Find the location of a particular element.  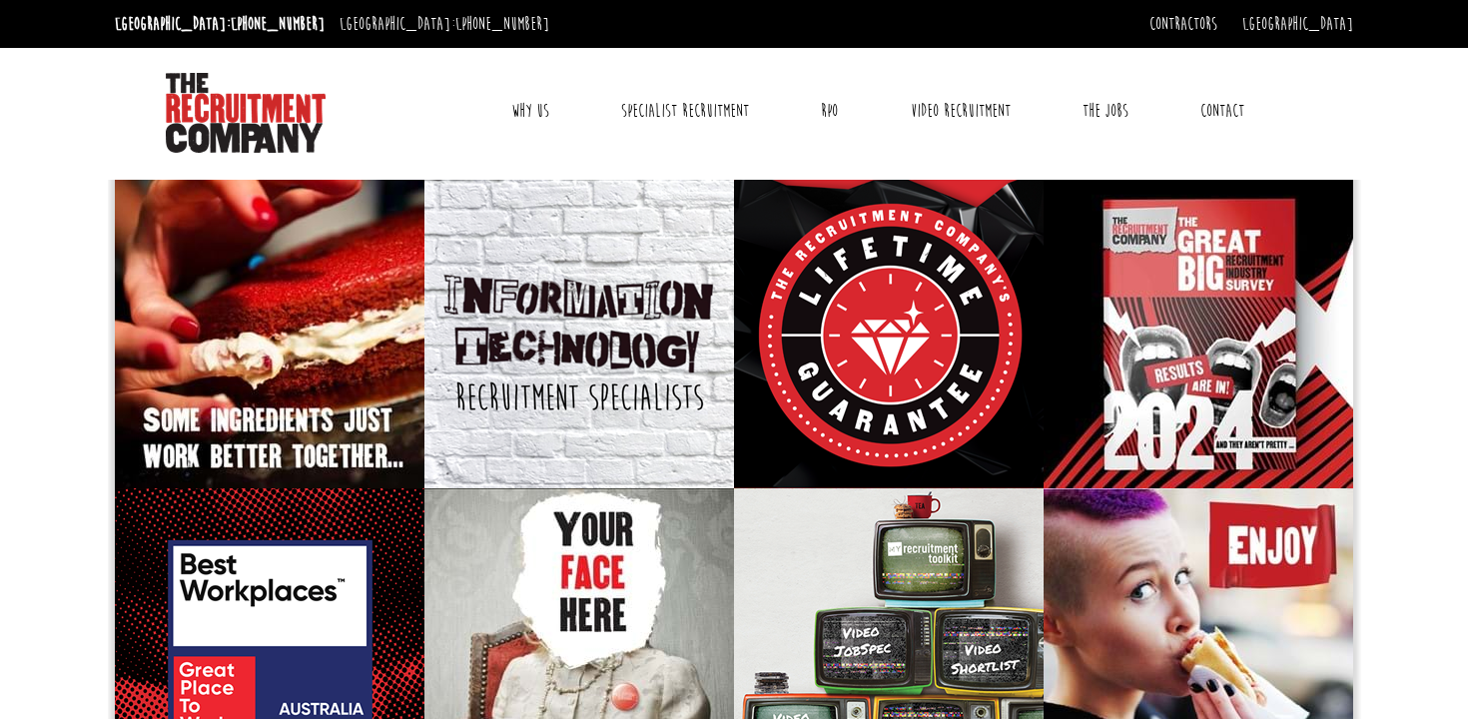

a: Contact is located at coordinates (1222, 111).